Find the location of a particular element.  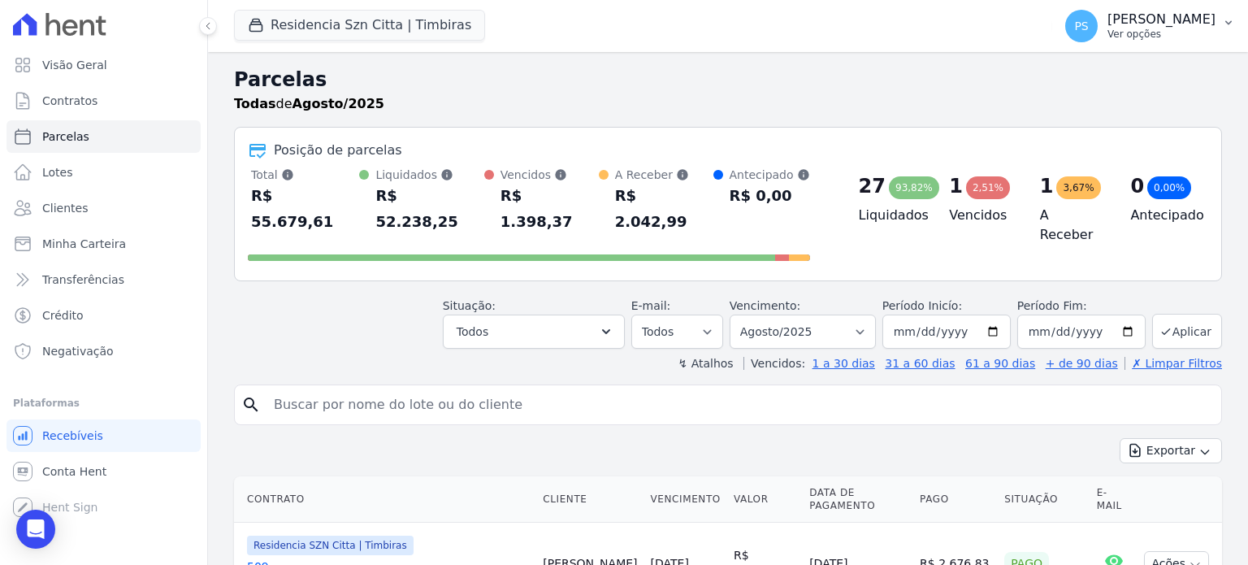

a: Recebíveis is located at coordinates (103, 436).